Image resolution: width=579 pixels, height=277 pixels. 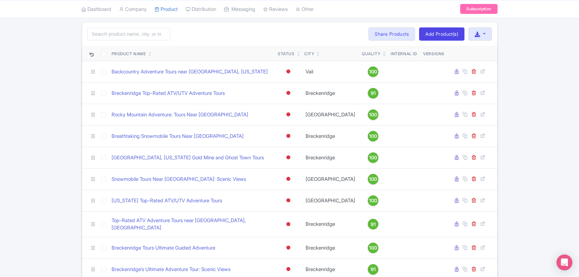 I want to click on div: Status, so click(x=286, y=54).